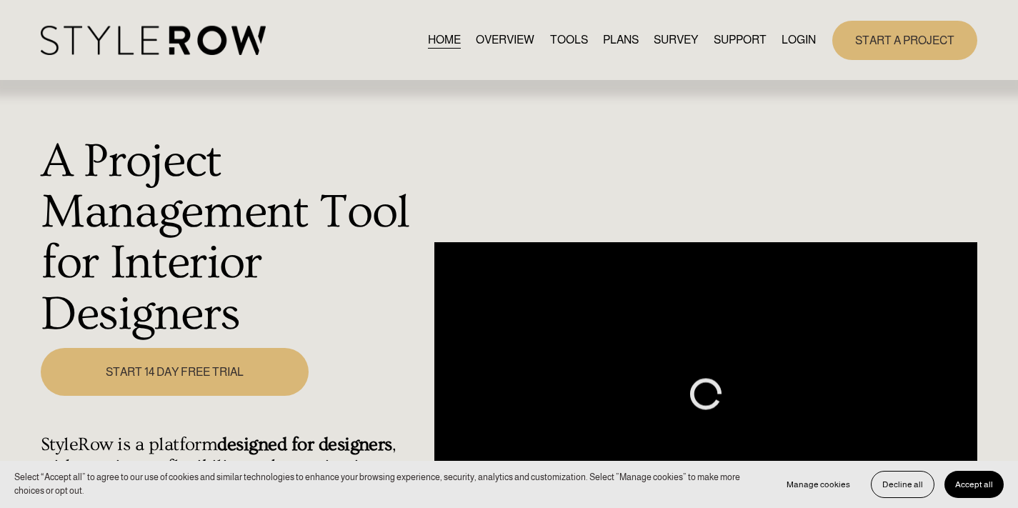 The height and width of the screenshot is (508, 1018). What do you see at coordinates (304, 444) in the screenshot?
I see `strong: designed for designers` at bounding box center [304, 444].